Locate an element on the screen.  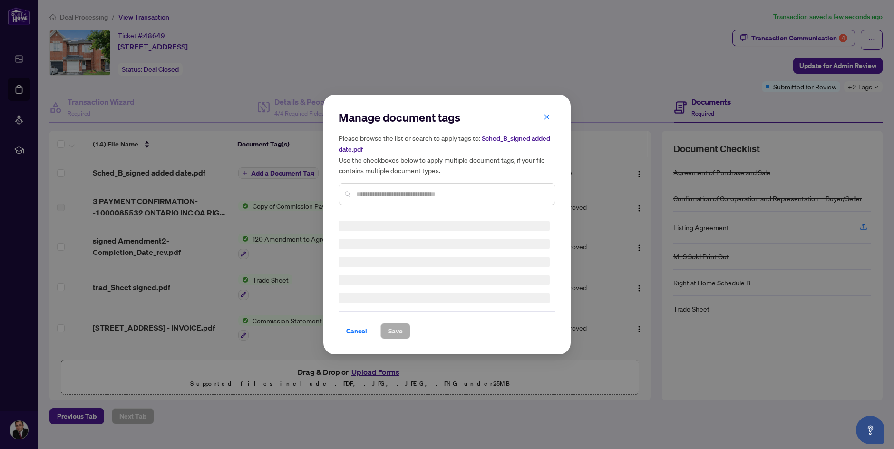
button: Save is located at coordinates (395, 331).